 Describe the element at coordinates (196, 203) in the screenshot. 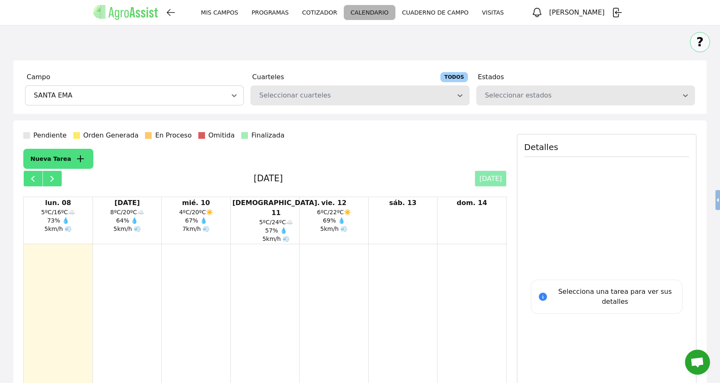

I see `span: mié. 10` at that location.